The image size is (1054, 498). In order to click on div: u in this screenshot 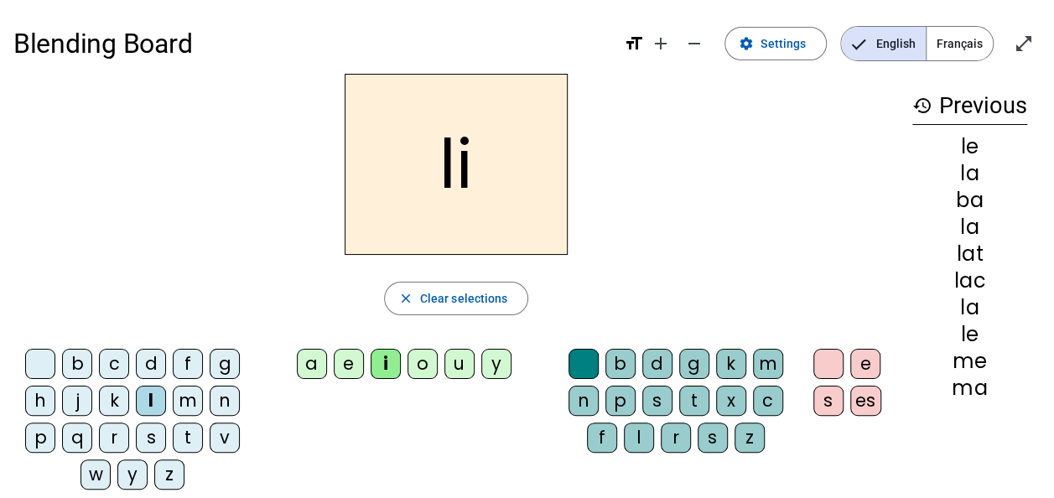, I will do `click(459, 364)`.